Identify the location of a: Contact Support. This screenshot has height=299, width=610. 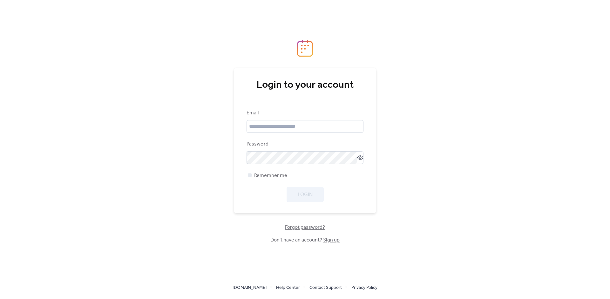
(325, 287).